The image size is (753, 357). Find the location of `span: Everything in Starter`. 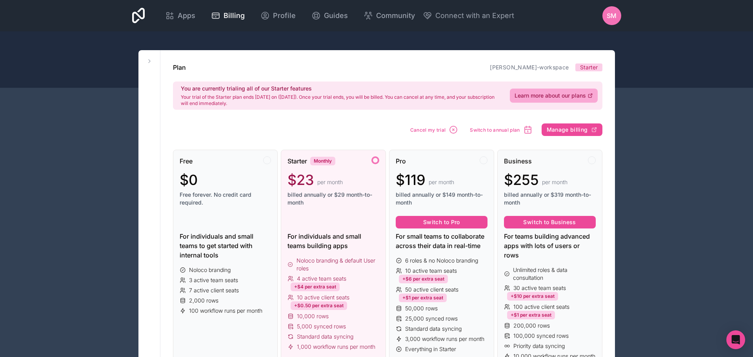

span: Everything in Starter is located at coordinates (431, 349).